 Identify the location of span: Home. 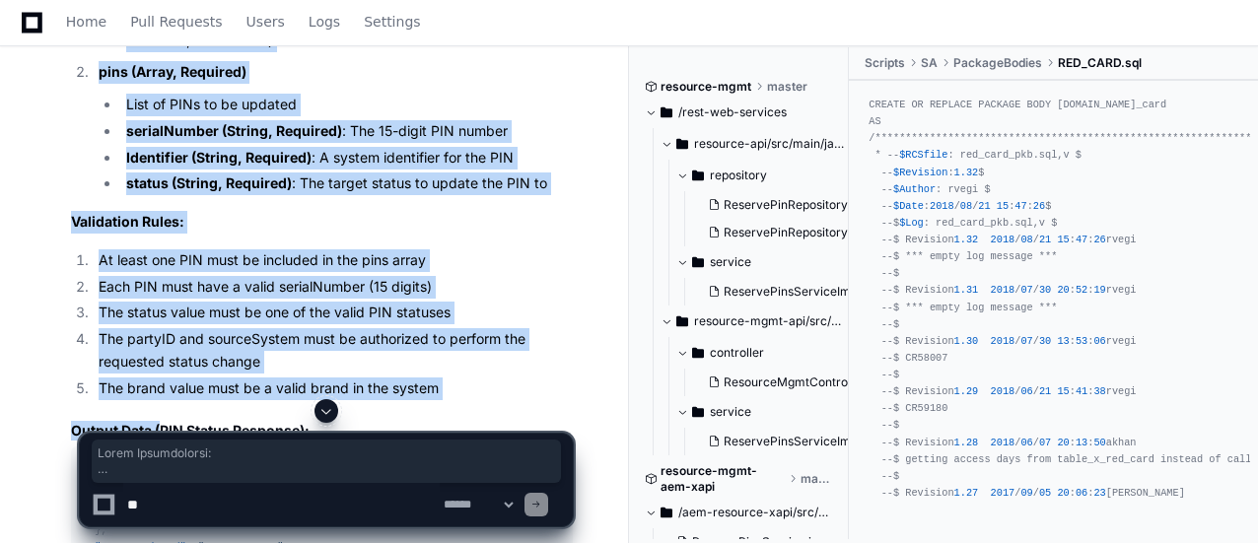
(86, 22).